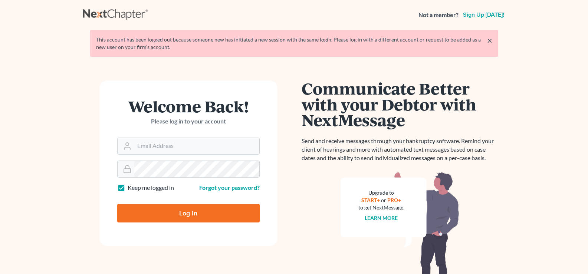 The width and height of the screenshot is (588, 274). Describe the element at coordinates (400, 104) in the screenshot. I see `h1: Communicate Better with your Debtor with NextMessage` at that location.